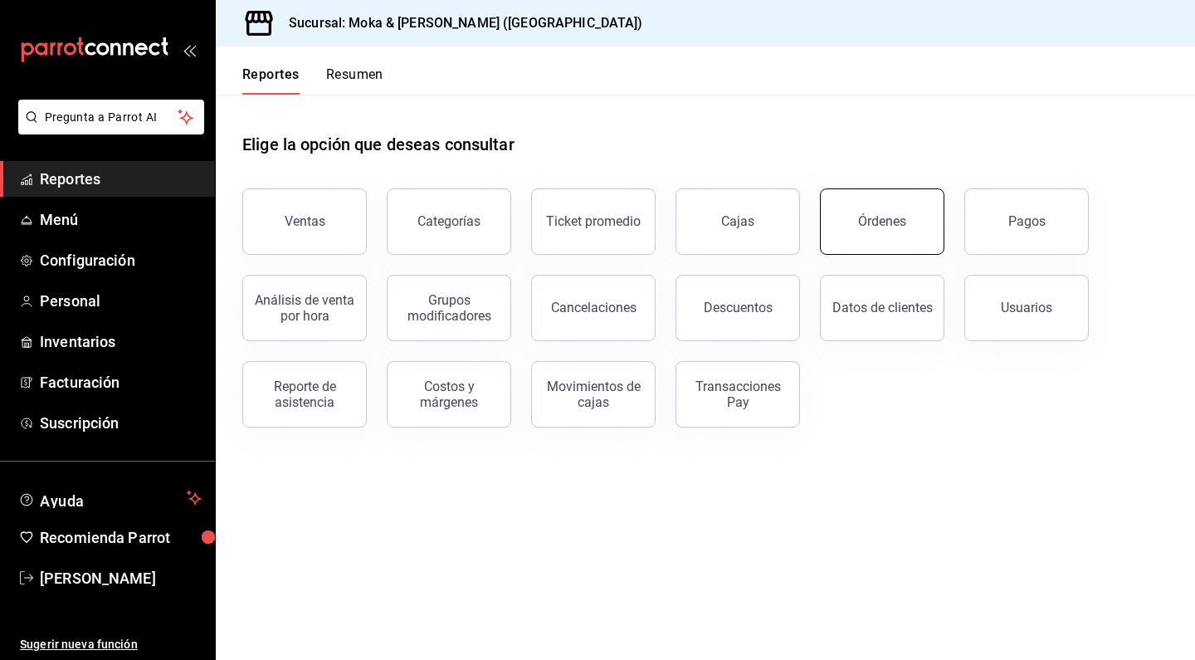 This screenshot has width=1195, height=660. Describe the element at coordinates (738, 394) in the screenshot. I see `button: Transacciones Pay` at that location.